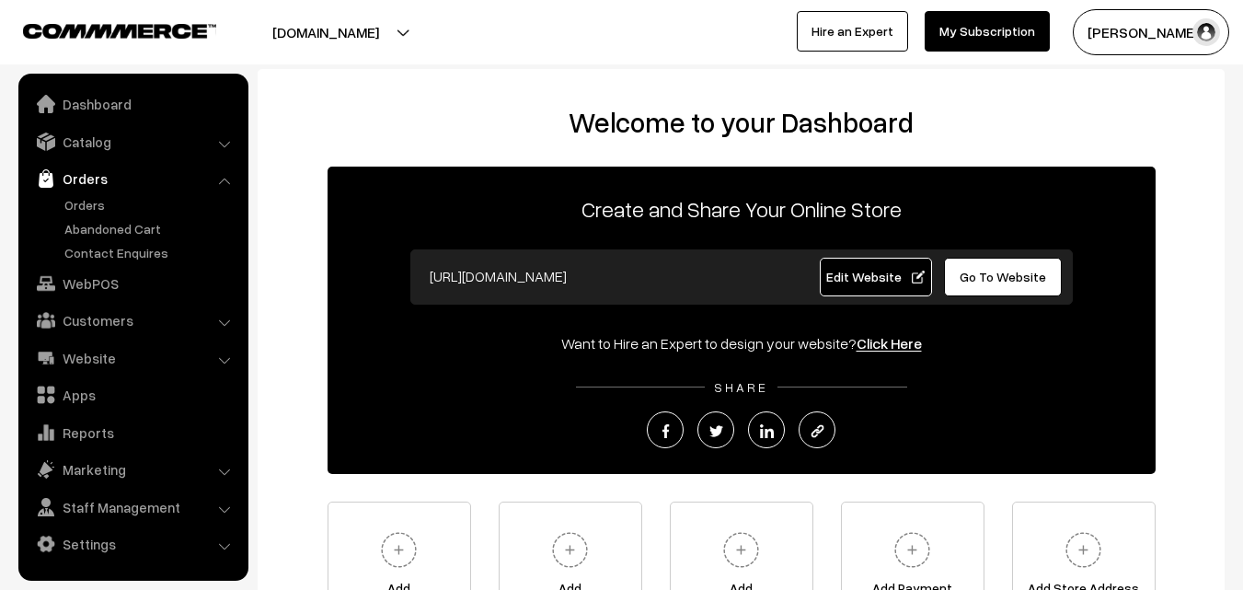 The image size is (1243, 590). What do you see at coordinates (132, 358) in the screenshot?
I see `a: Website` at bounding box center [132, 358].